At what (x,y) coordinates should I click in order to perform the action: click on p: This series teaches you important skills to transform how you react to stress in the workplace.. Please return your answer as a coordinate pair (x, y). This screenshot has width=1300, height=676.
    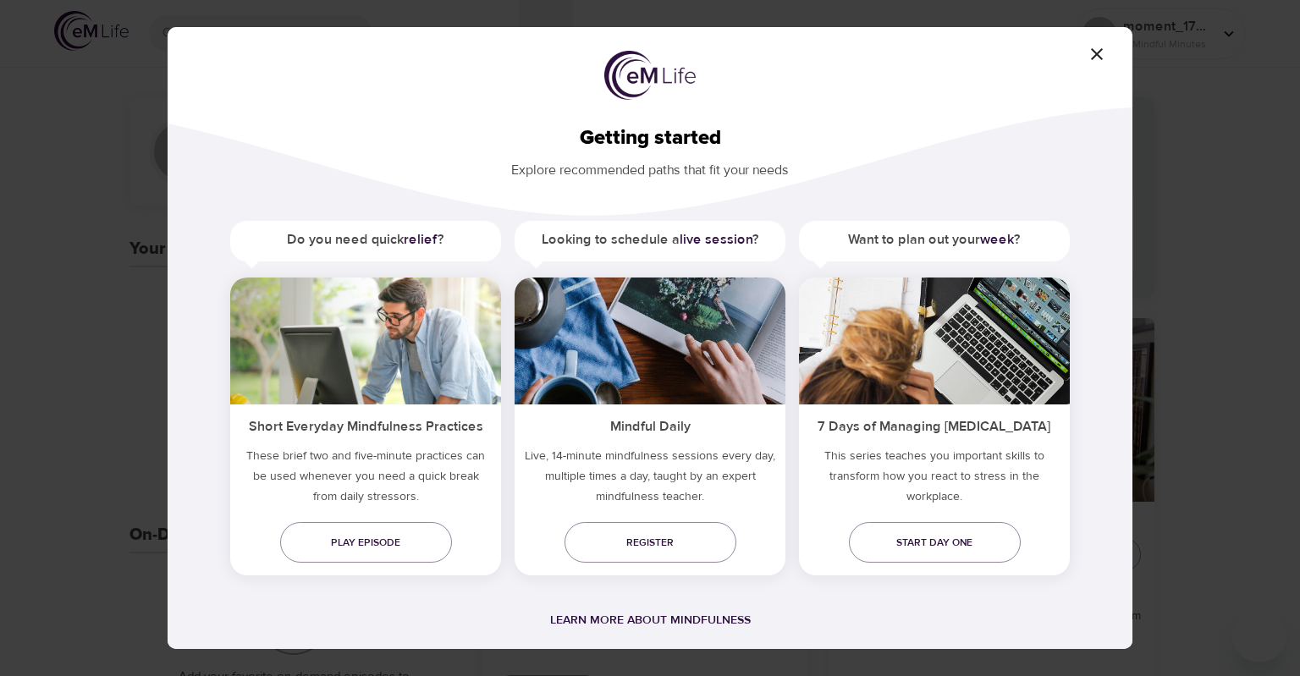
    Looking at the image, I should click on (935, 480).